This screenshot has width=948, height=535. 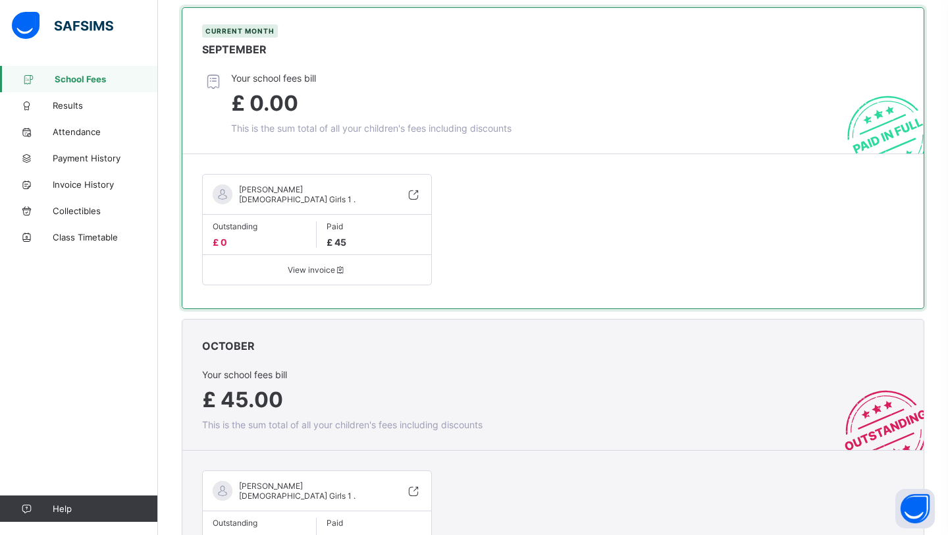 What do you see at coordinates (265, 103) in the screenshot?
I see `span: £ 0.00` at bounding box center [265, 103].